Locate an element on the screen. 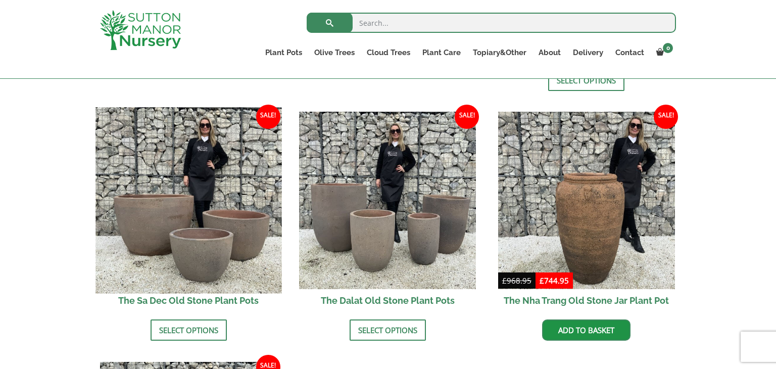  a: Topiary&Other is located at coordinates (500, 53).